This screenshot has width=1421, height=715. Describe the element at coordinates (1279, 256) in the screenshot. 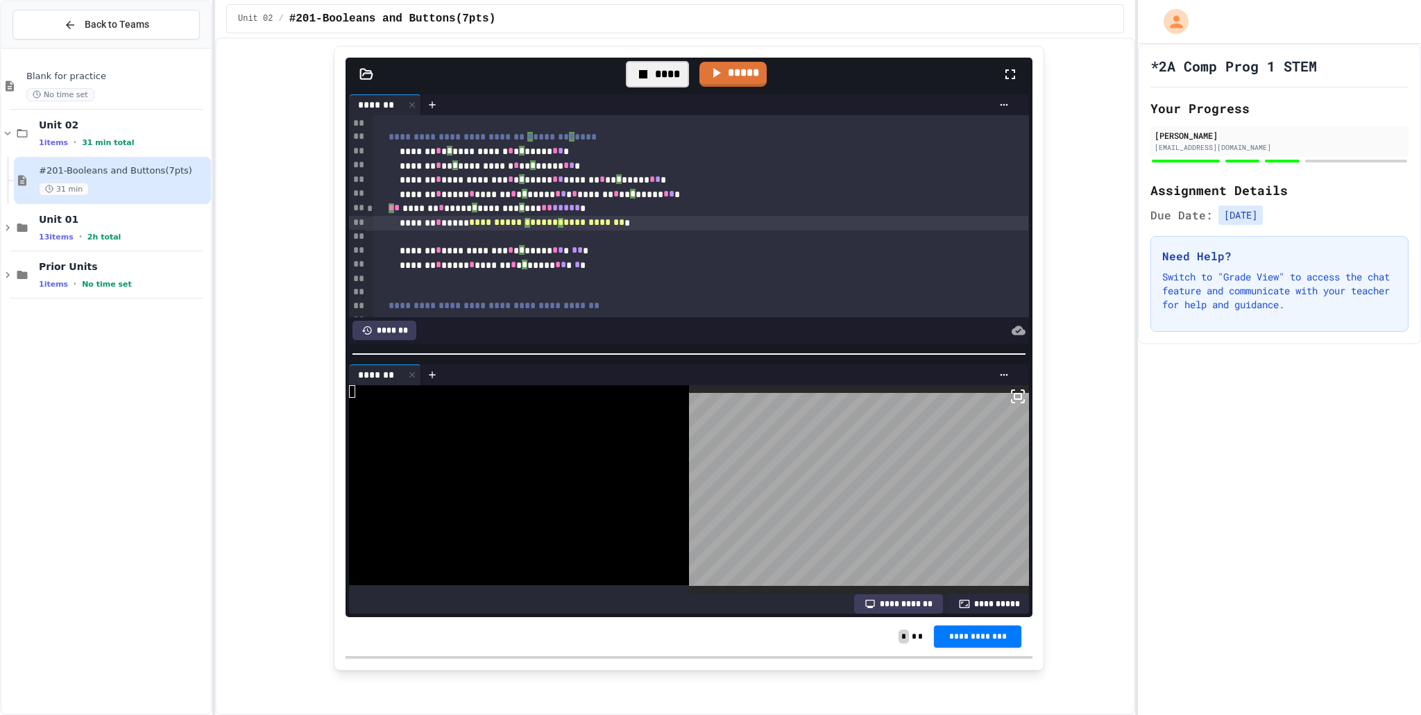

I see `h3: Need Help?` at that location.